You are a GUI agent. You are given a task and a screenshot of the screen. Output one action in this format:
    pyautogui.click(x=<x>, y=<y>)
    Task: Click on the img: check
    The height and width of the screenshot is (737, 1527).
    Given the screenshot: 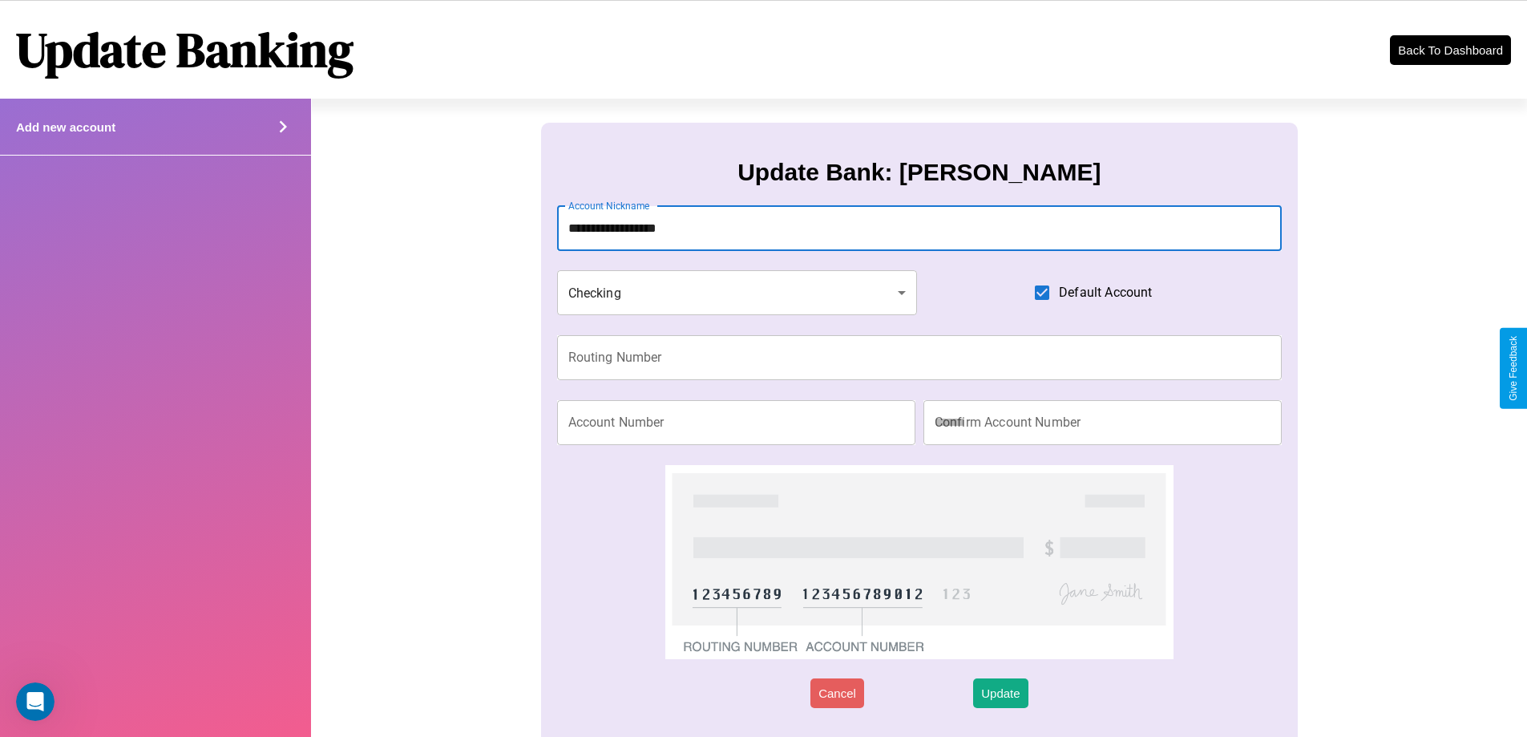 What is the action you would take?
    pyautogui.click(x=919, y=562)
    